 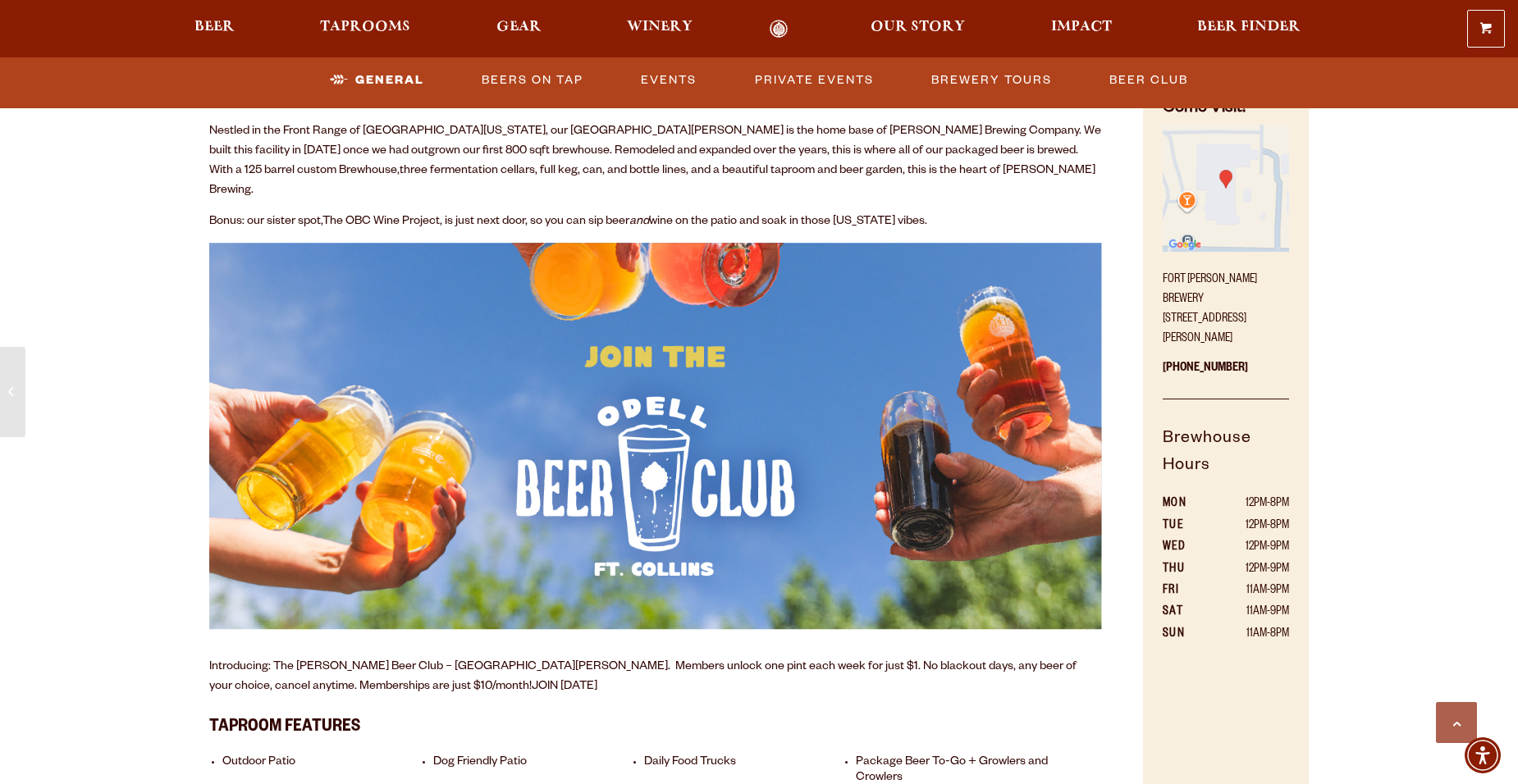 What do you see at coordinates (1185, 526) in the screenshot?
I see `th: TUE` at bounding box center [1185, 526].